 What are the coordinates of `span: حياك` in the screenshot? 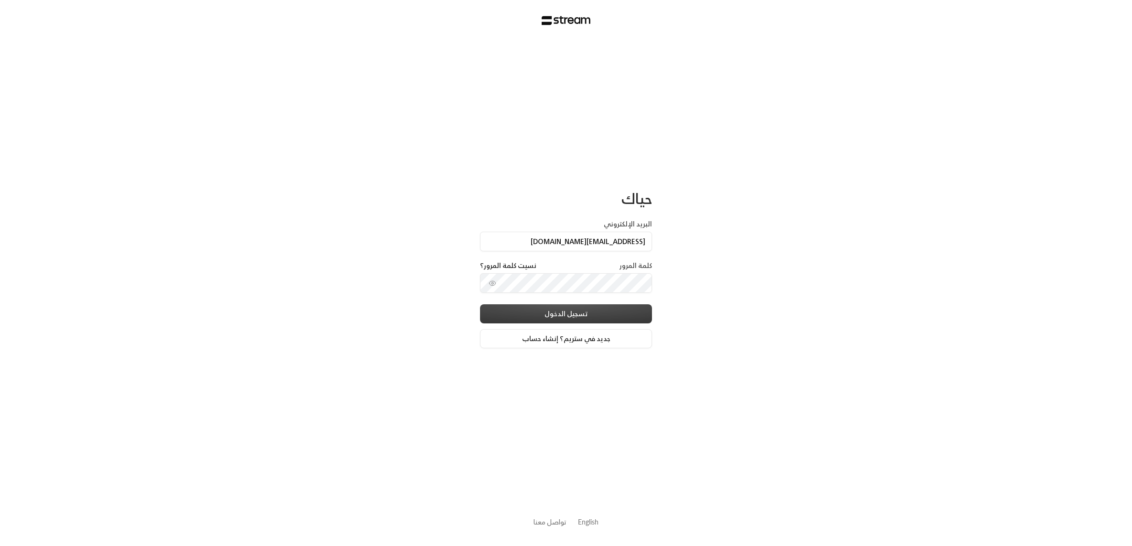 It's located at (637, 198).